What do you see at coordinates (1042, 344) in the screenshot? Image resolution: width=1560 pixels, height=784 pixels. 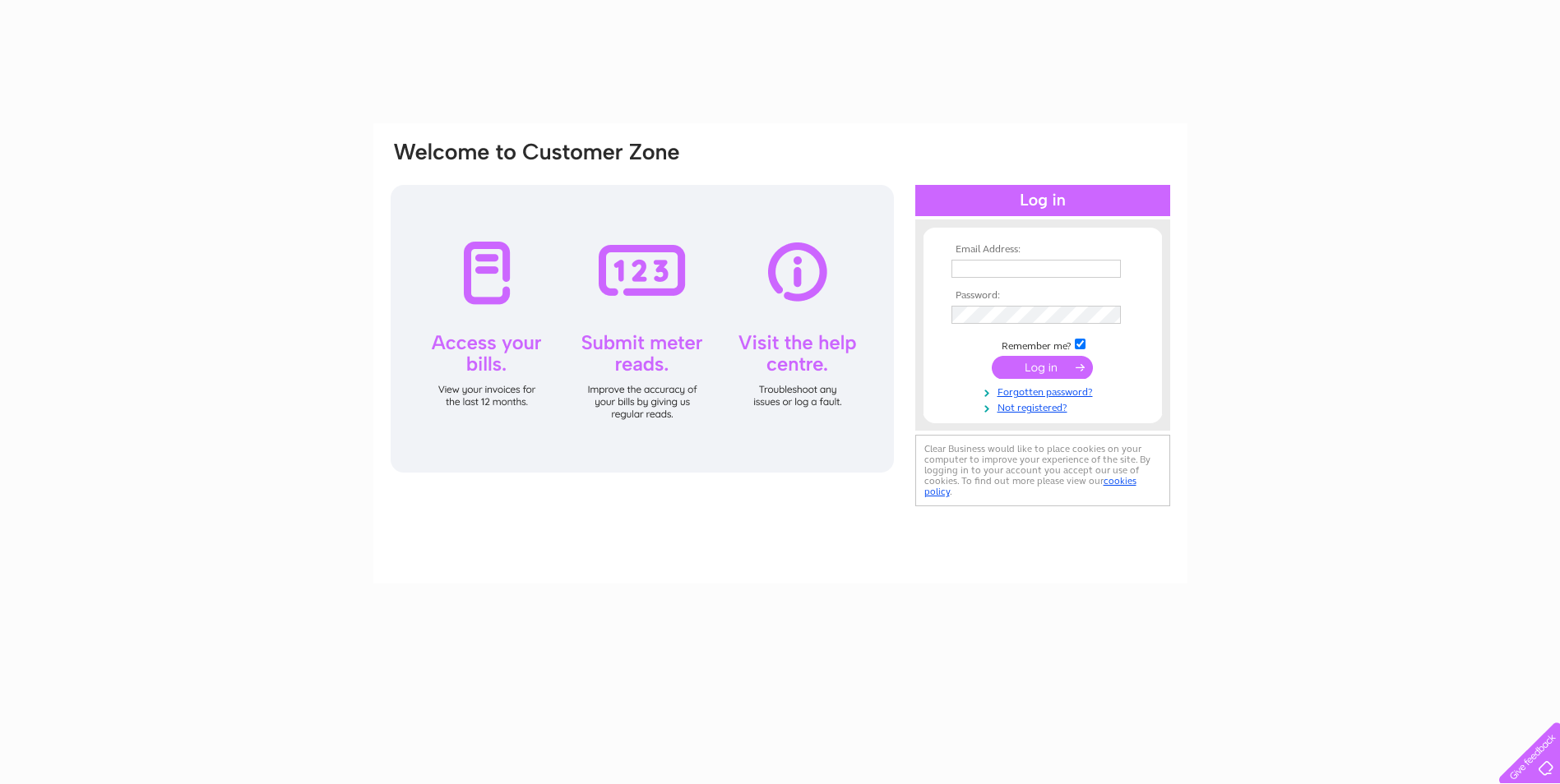 I see `td: Remember me?` at bounding box center [1042, 344].